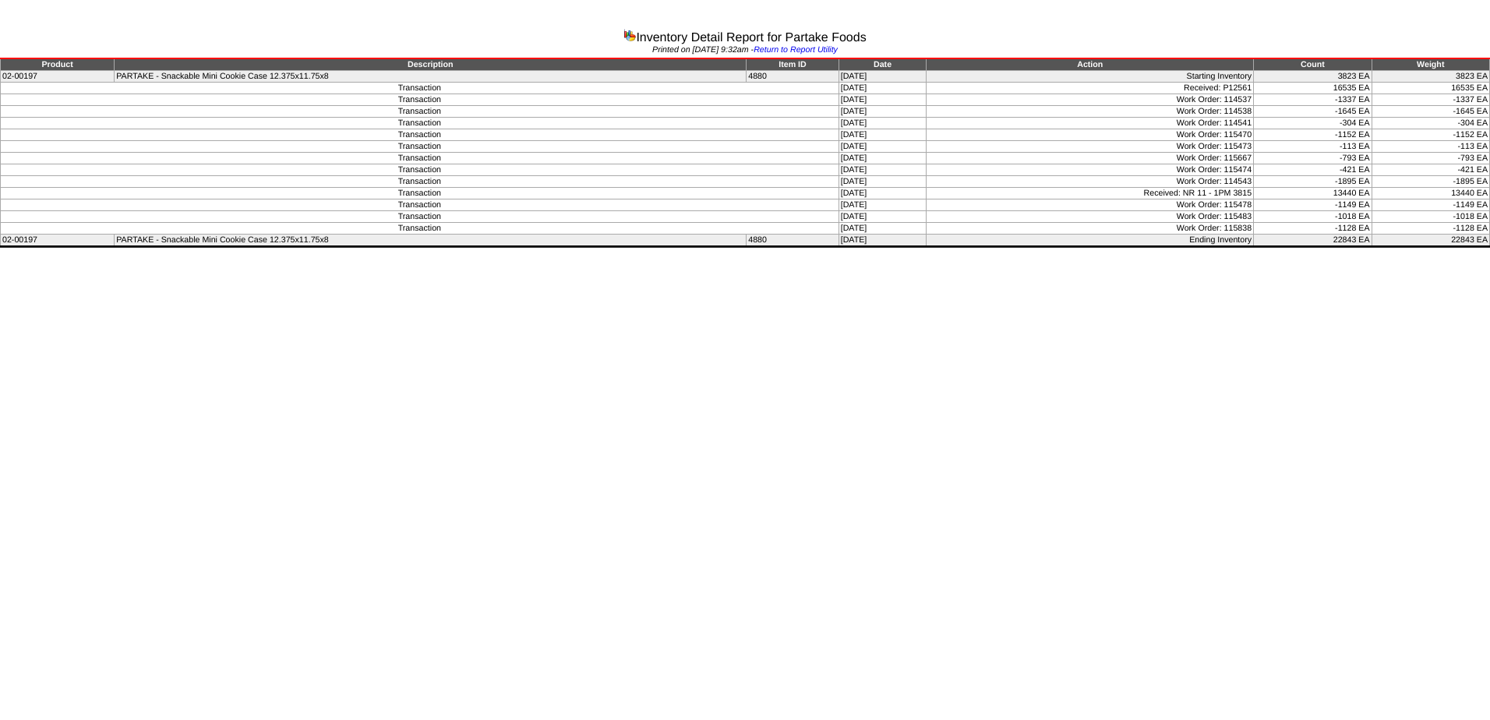 The width and height of the screenshot is (1490, 720). Describe the element at coordinates (1090, 170) in the screenshot. I see `td: Work Order: 115474` at that location.